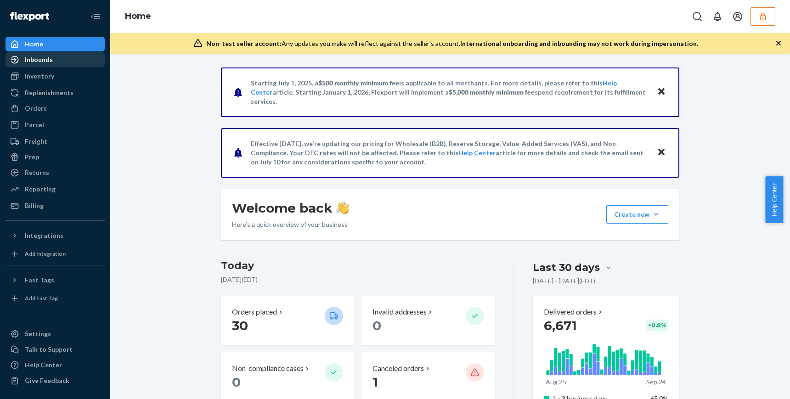  Describe the element at coordinates (138, 17) in the screenshot. I see `ol: breadcrumbs` at that location.